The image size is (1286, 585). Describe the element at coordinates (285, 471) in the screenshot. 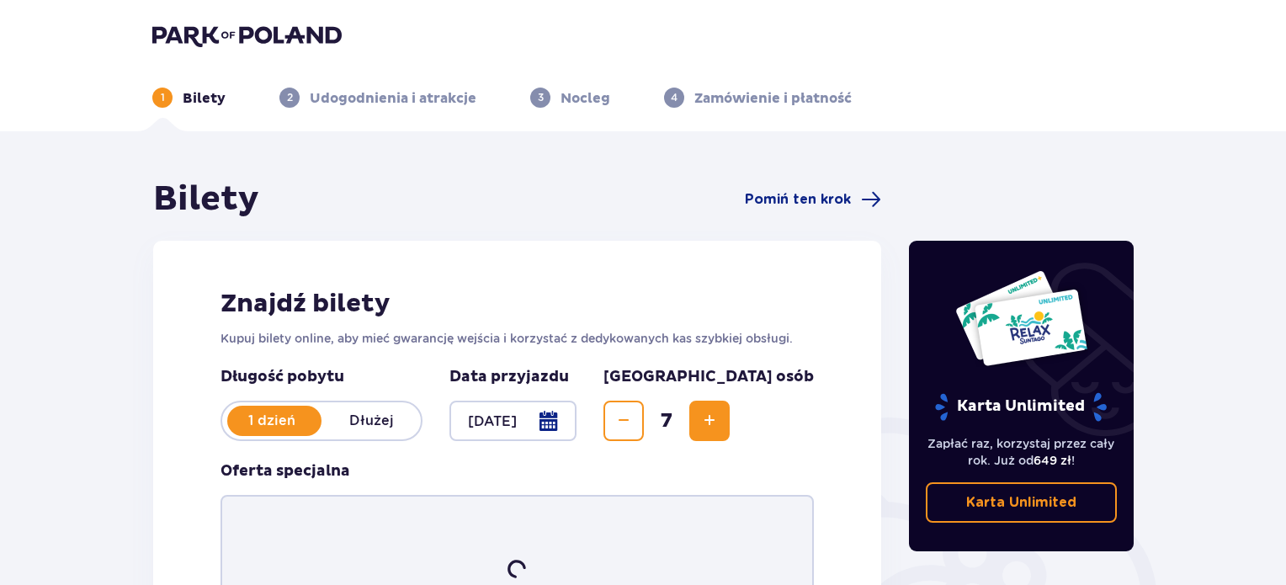

I see `p: Oferta specjalna` at that location.